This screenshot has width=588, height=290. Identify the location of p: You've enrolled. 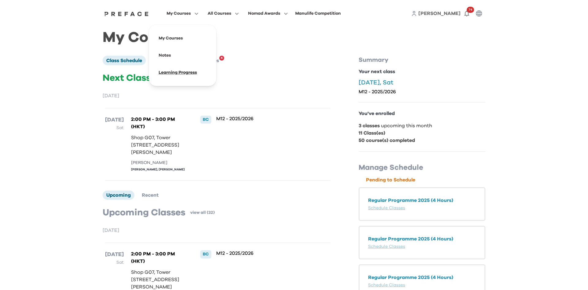
(422, 114).